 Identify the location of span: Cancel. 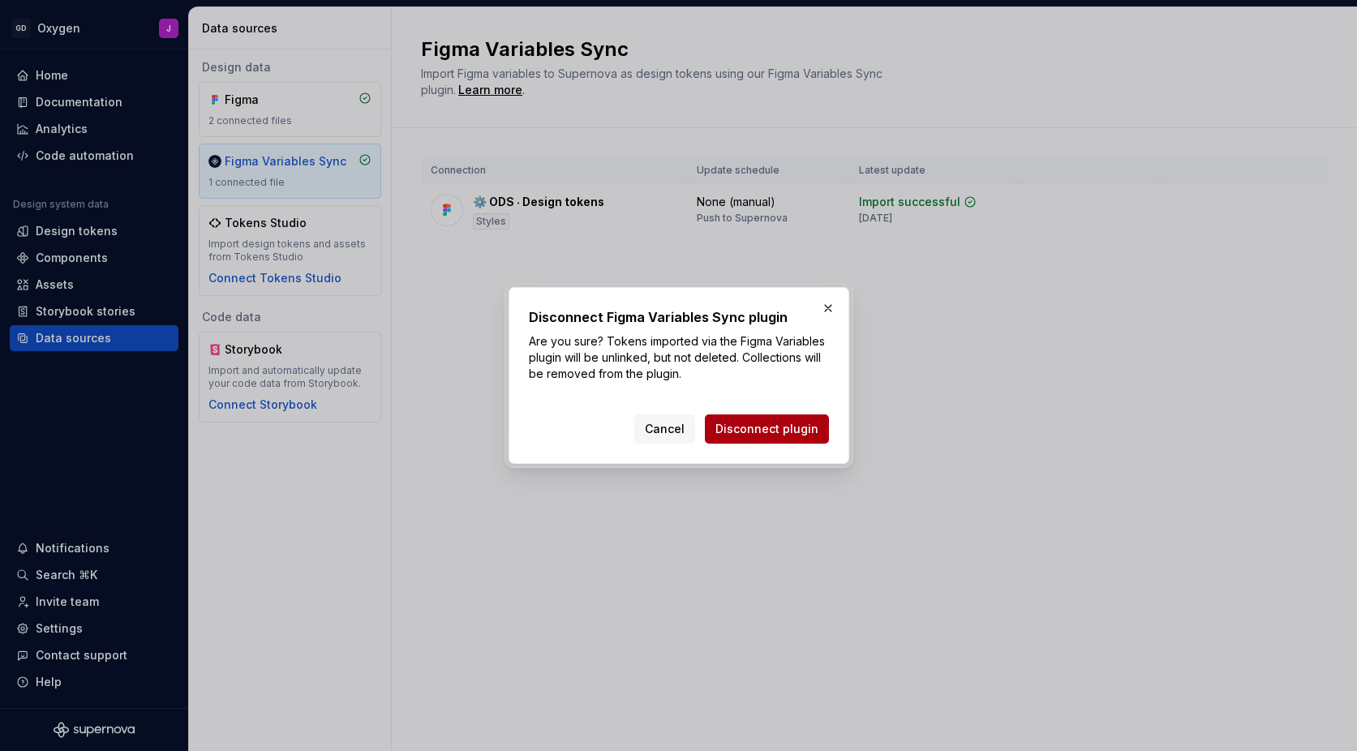
(664, 429).